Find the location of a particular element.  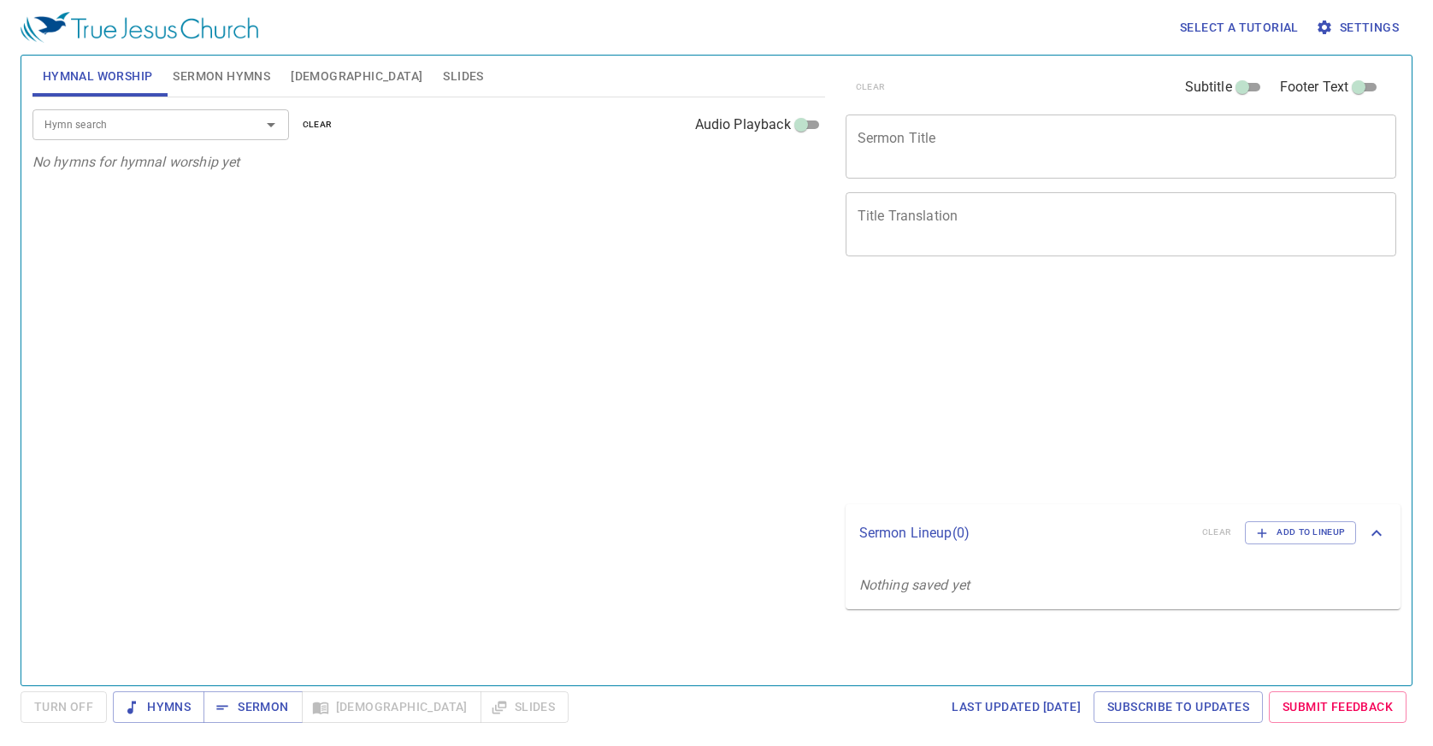

div: Sermon Lineup(0)clearAdd to Lineup is located at coordinates (1123, 533).